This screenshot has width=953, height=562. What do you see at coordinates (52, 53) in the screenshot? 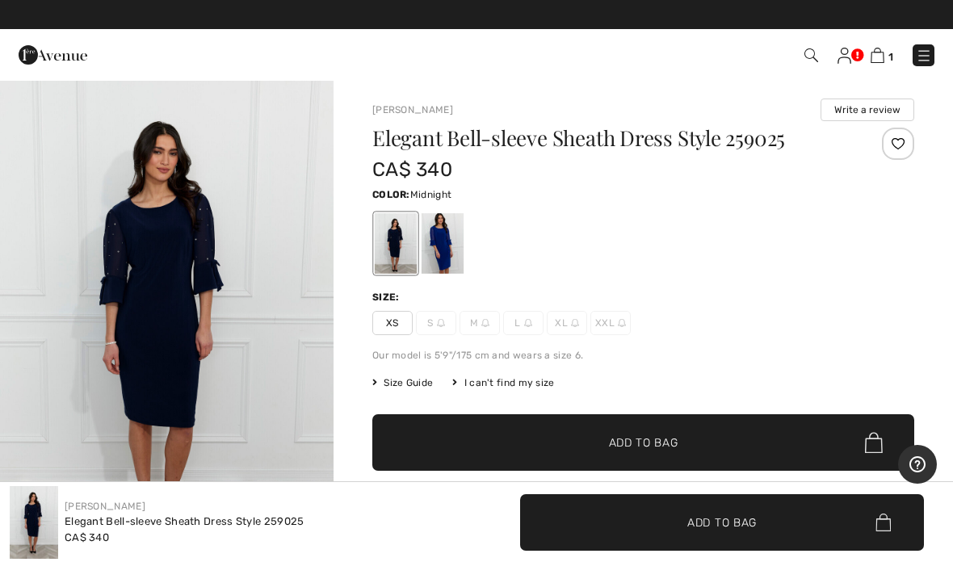
I see `a: 1ère Avenue` at bounding box center [52, 53].